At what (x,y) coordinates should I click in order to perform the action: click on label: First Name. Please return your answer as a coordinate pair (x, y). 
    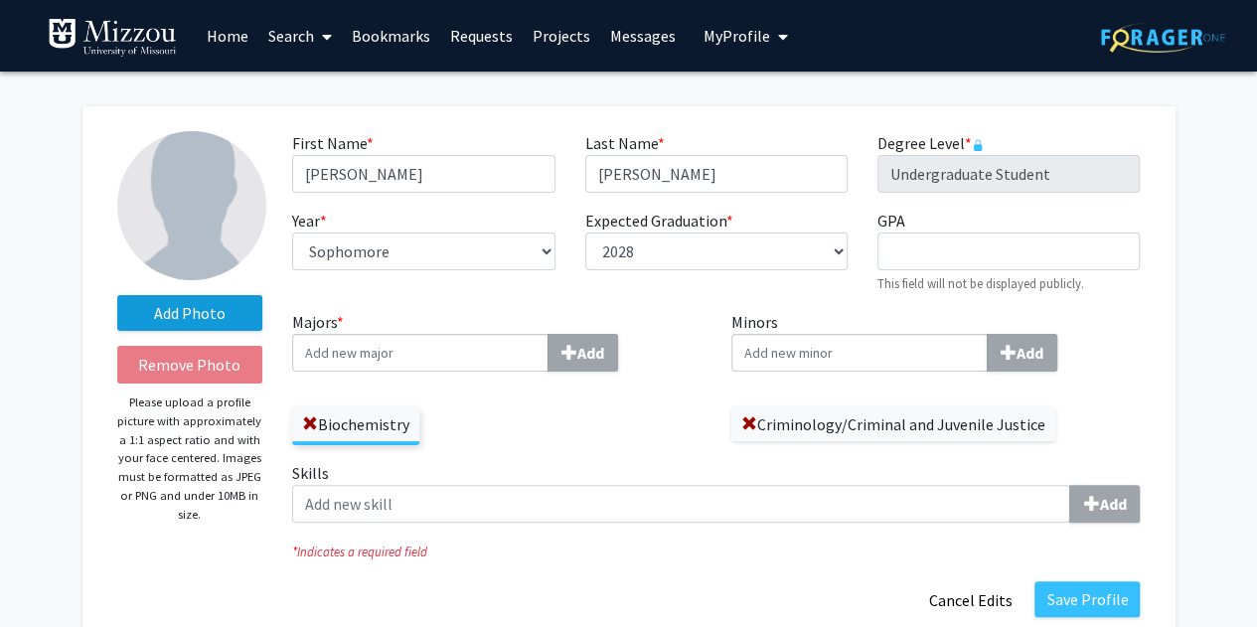
    Looking at the image, I should click on (333, 143).